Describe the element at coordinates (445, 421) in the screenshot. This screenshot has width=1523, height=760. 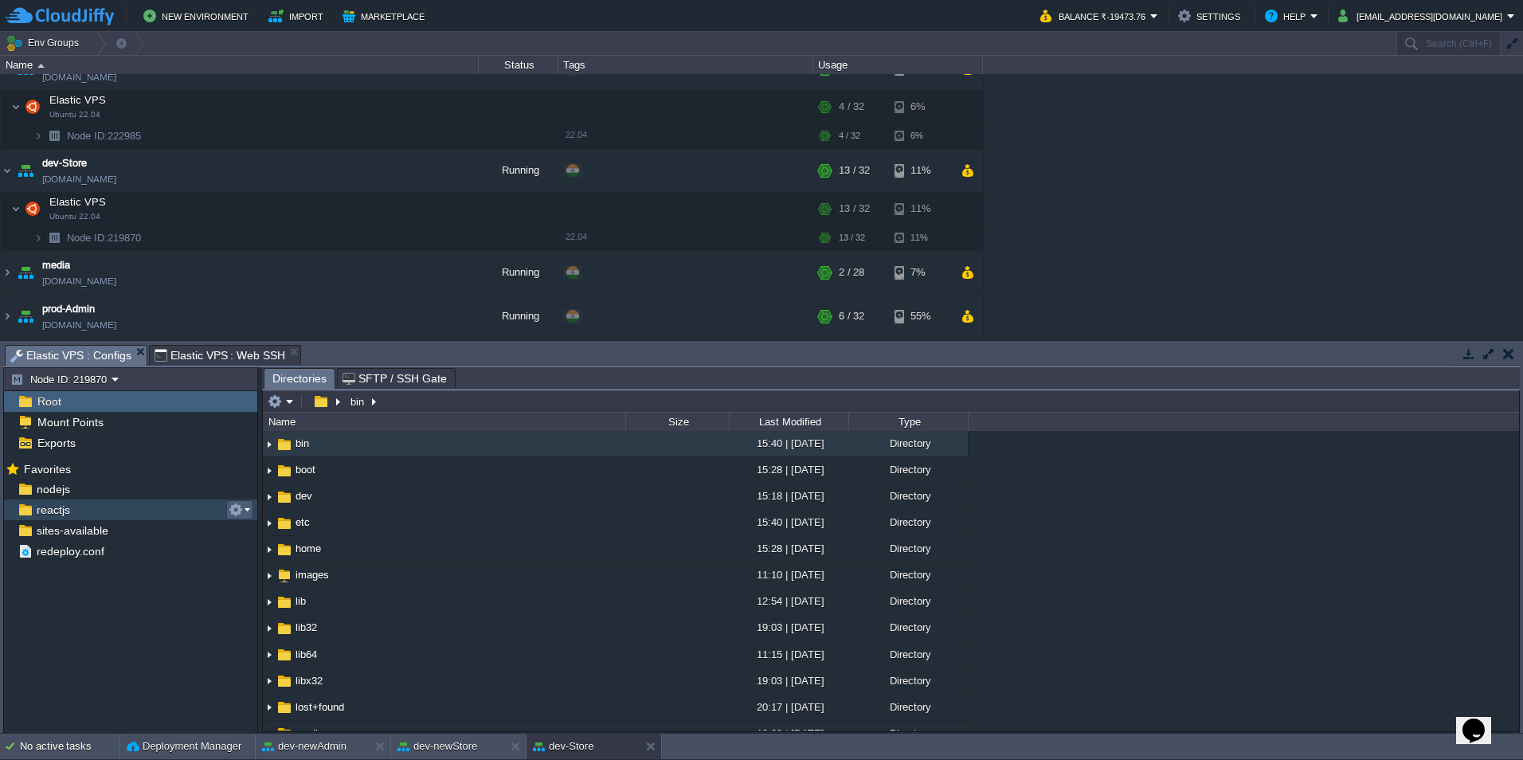
I see `div: Name` at that location.